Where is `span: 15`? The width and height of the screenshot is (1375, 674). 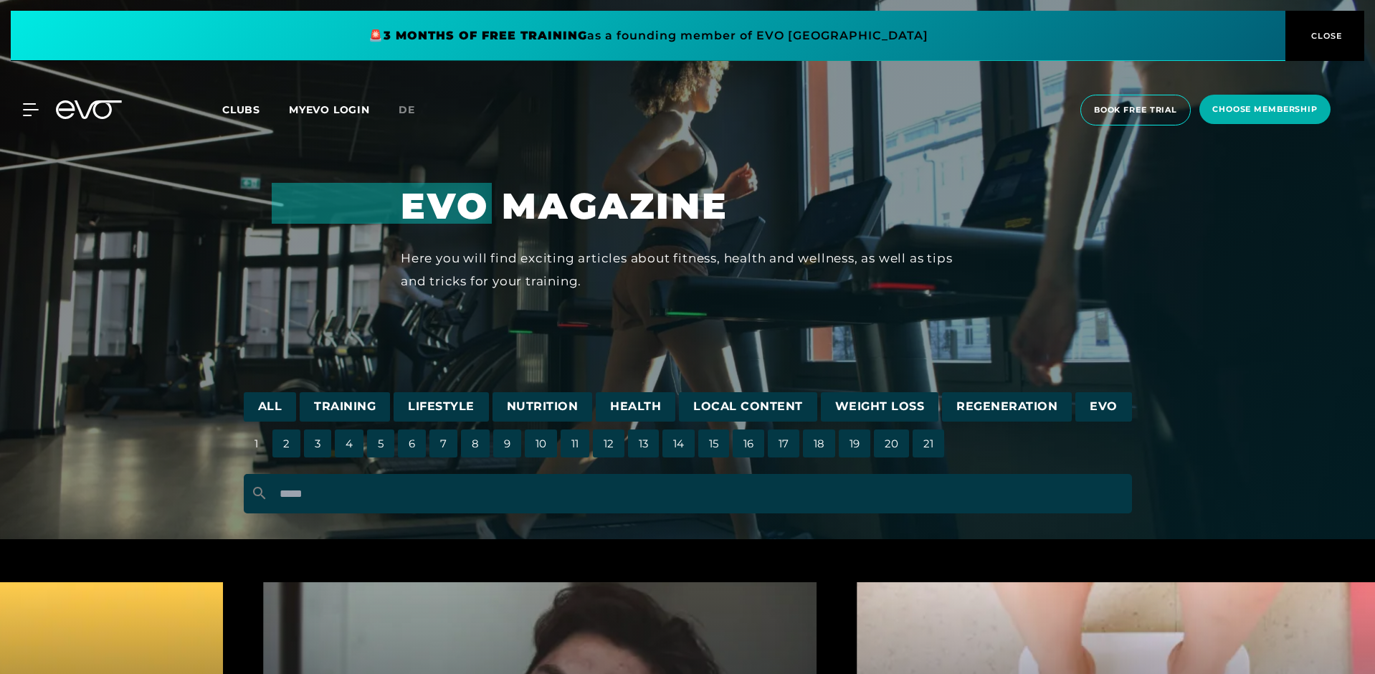
span: 15 is located at coordinates (713, 443).